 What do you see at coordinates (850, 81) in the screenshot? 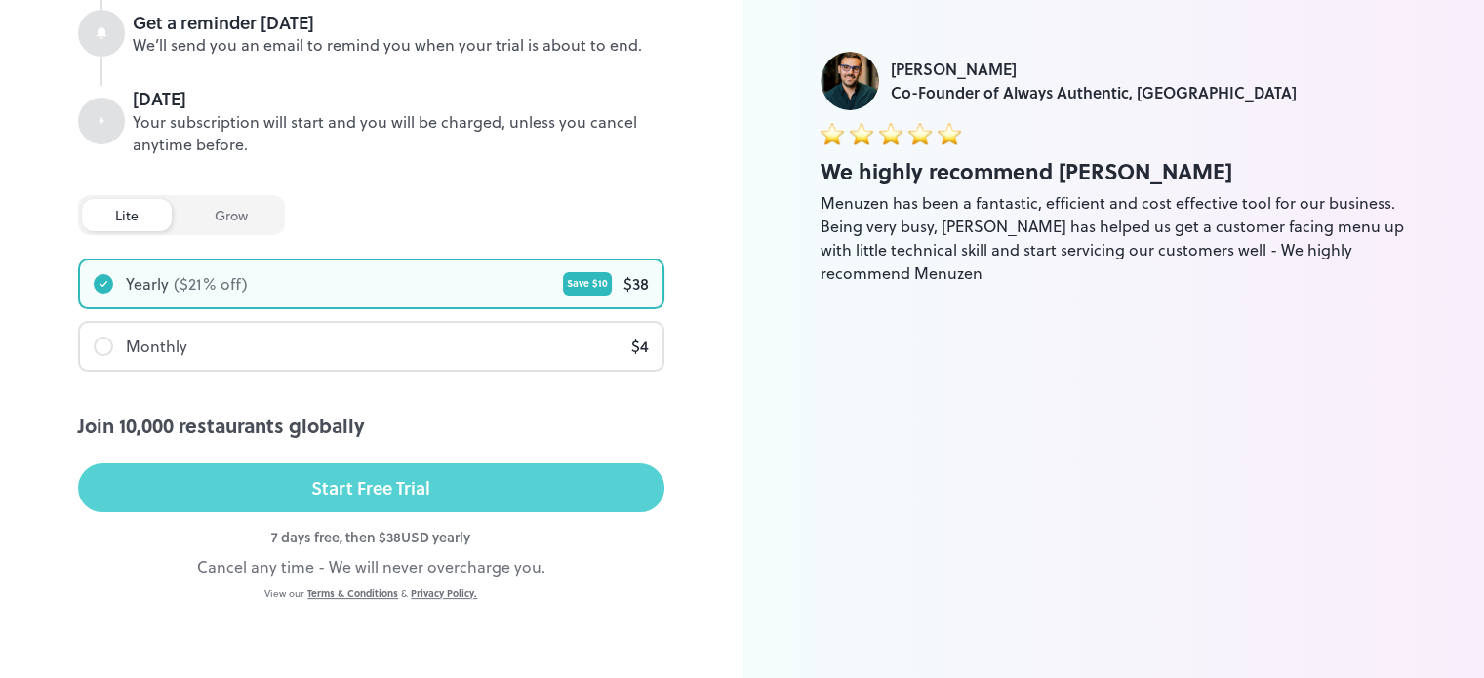
I see `img: Jade Hajj` at bounding box center [850, 81].